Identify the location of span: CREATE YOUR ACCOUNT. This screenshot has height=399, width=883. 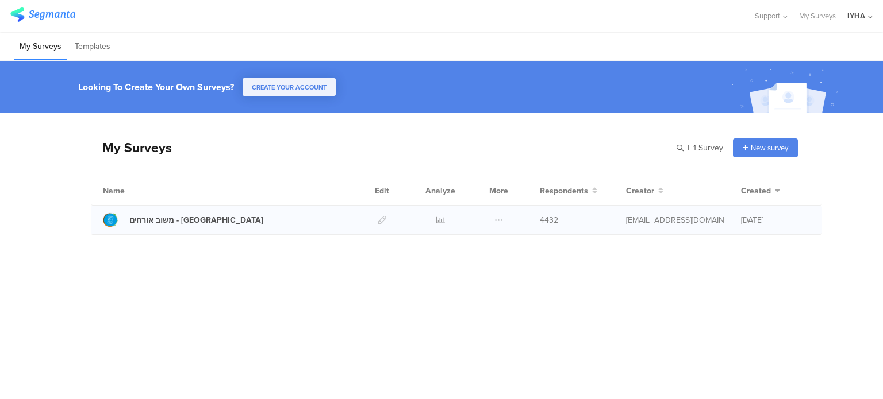
(289, 87).